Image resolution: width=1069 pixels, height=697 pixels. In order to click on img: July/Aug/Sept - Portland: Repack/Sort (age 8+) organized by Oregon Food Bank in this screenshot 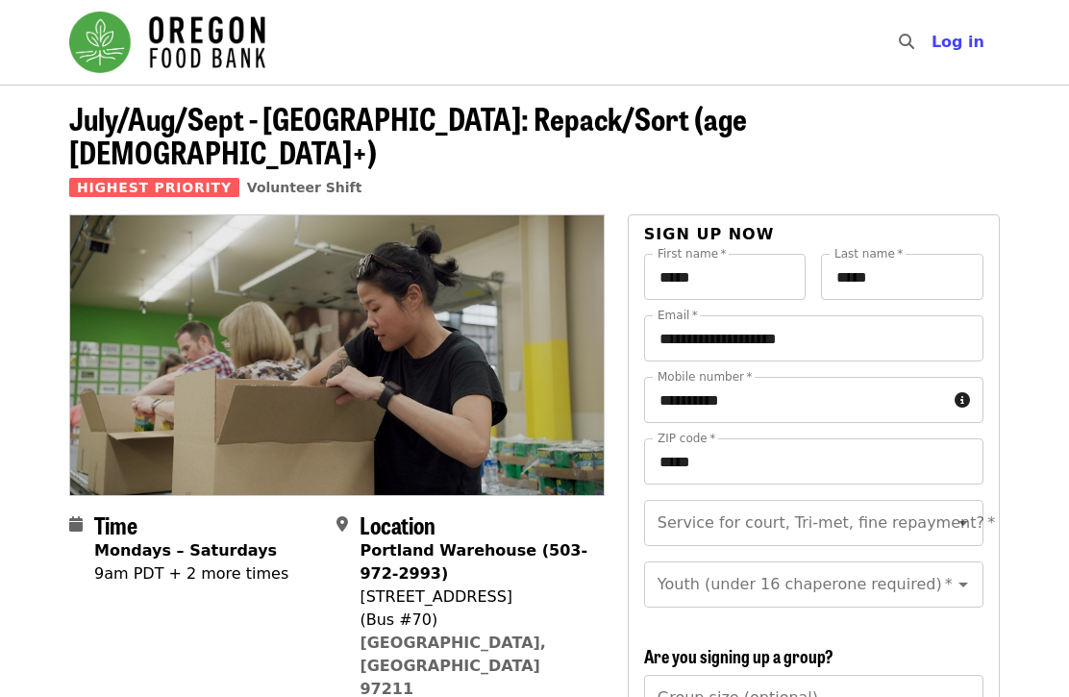, I will do `click(336, 355)`.